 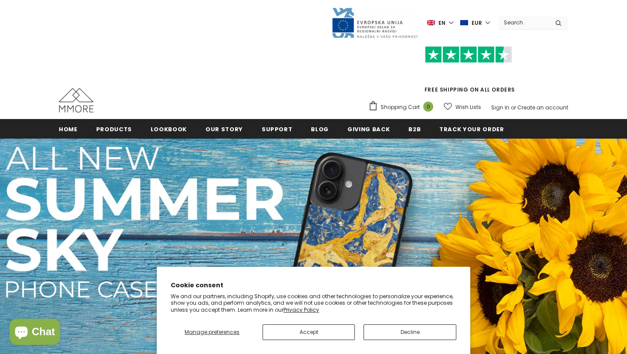 What do you see at coordinates (375, 23) in the screenshot?
I see `img: Javni Razpis` at bounding box center [375, 23].